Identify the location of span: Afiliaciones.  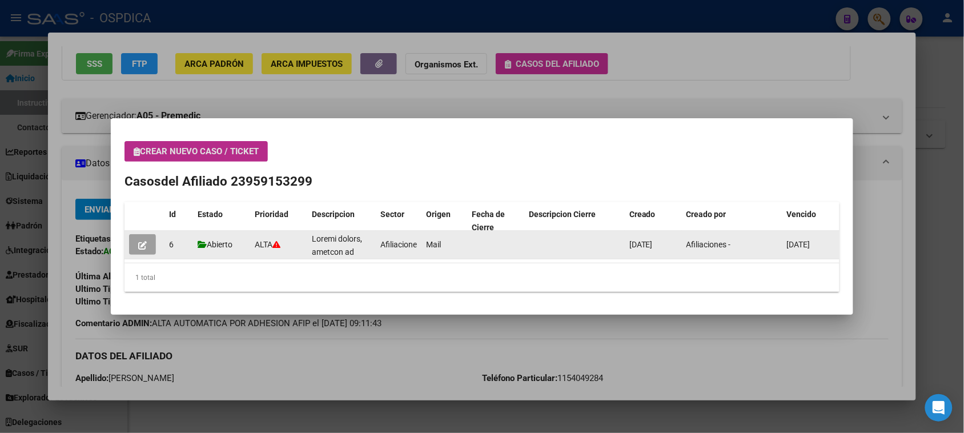
(400, 244).